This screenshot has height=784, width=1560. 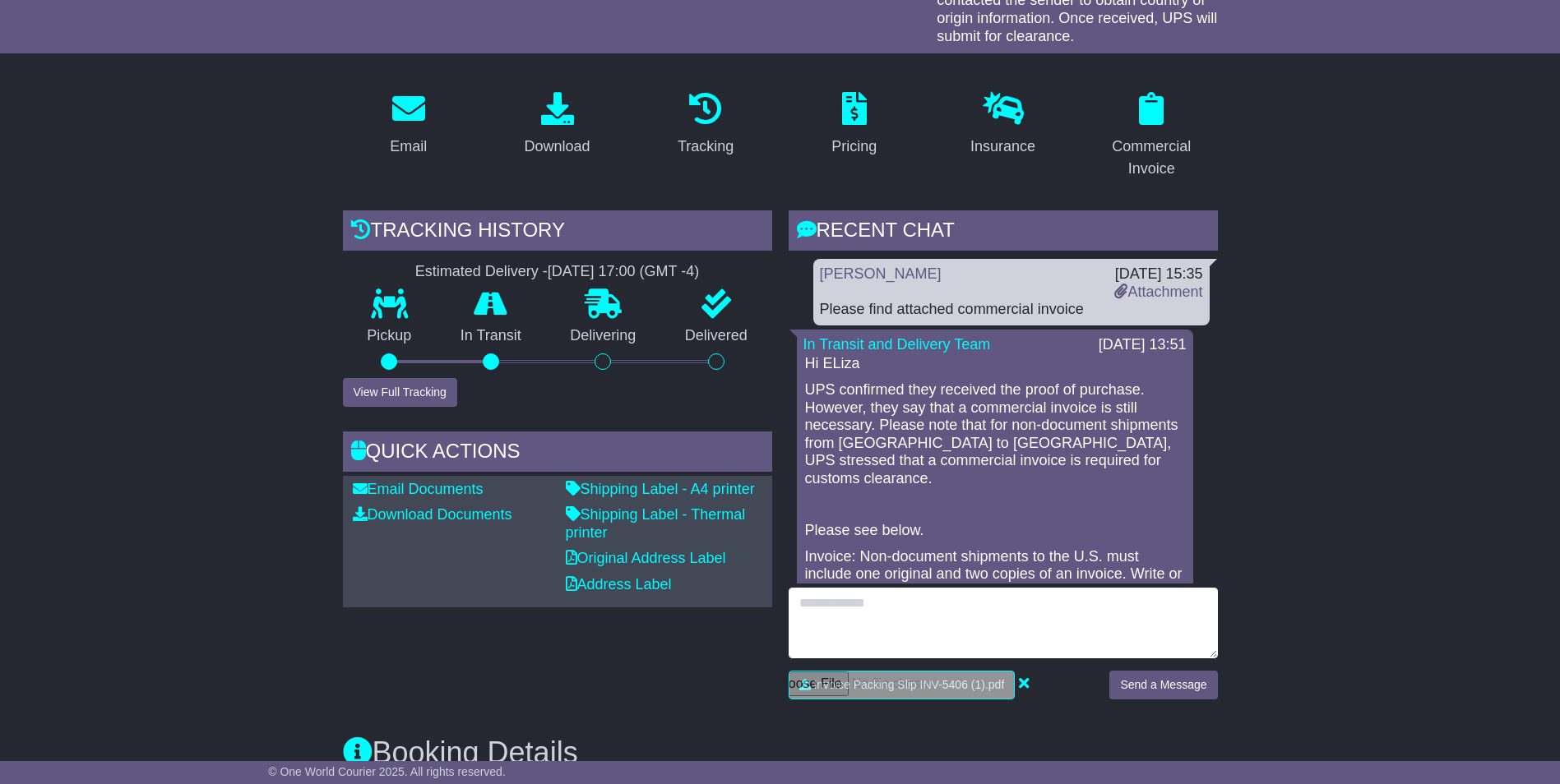 I want to click on h3: Booking Details, so click(x=780, y=753).